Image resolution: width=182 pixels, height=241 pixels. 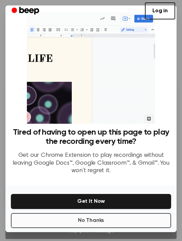 What do you see at coordinates (91, 163) in the screenshot?
I see `p: Get our Chrome Extension to play recordings without leaving Google Docs™, Google Classroom™, & Gm...` at bounding box center [91, 163].